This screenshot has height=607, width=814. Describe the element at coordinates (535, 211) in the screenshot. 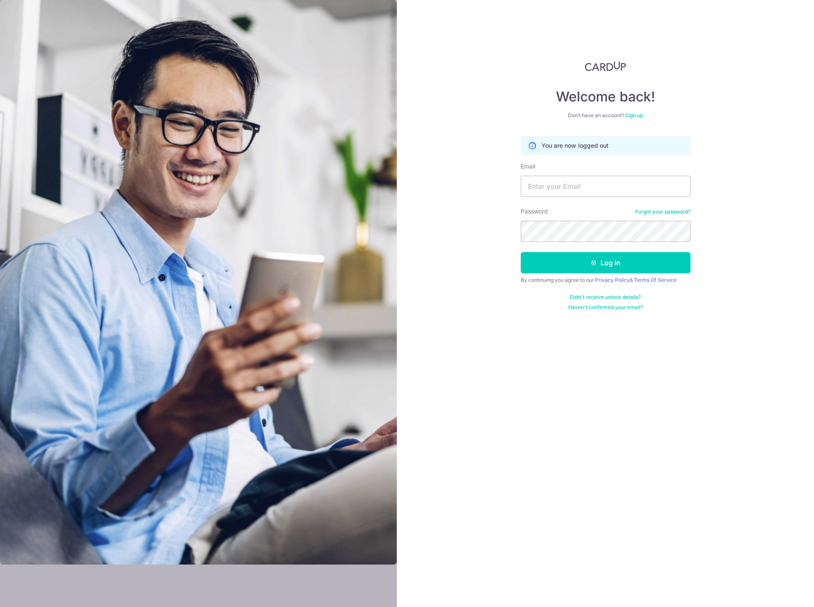

I see `label: Password` at that location.